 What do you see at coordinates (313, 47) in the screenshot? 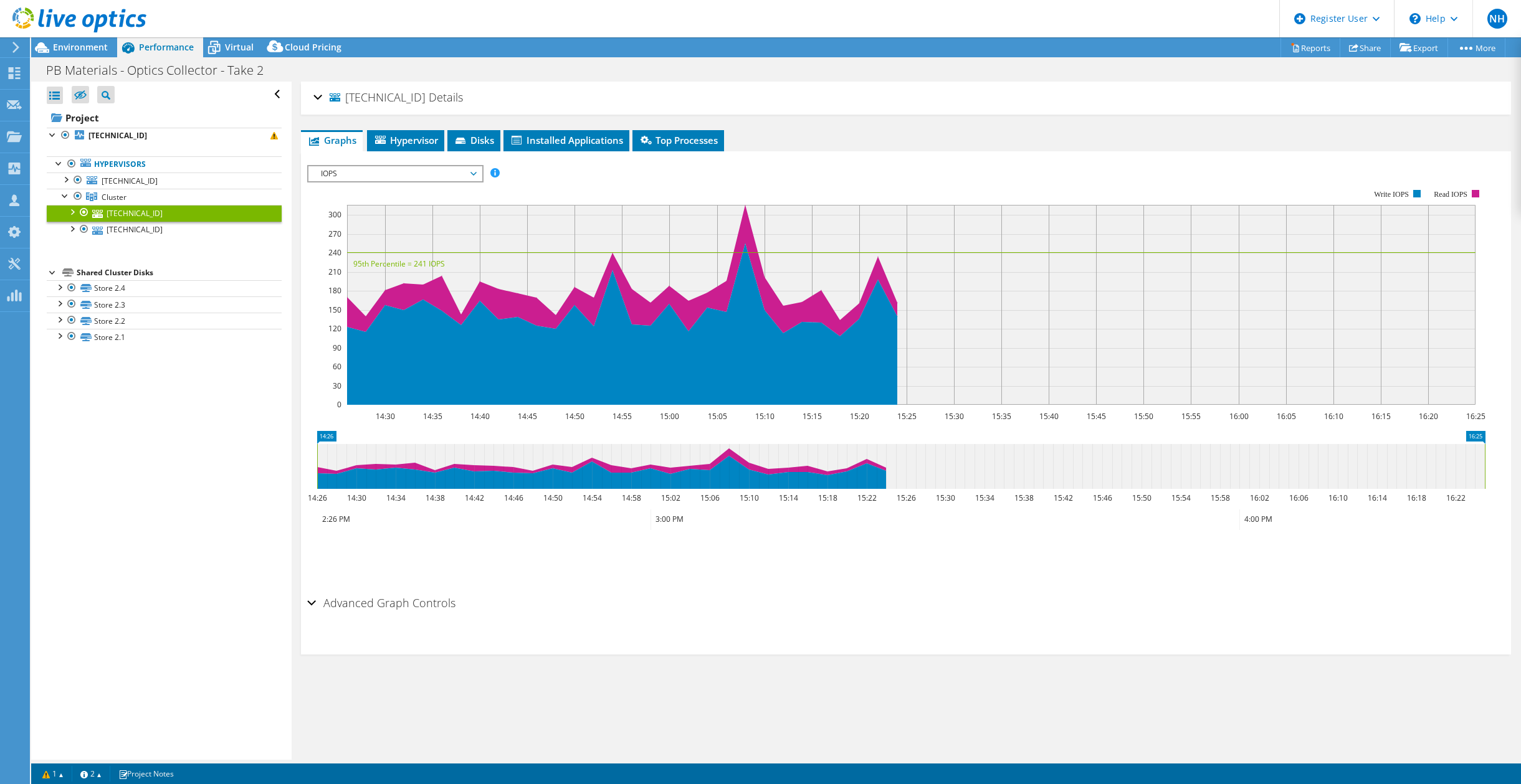
I see `span: Cloud Pricing` at bounding box center [313, 47].